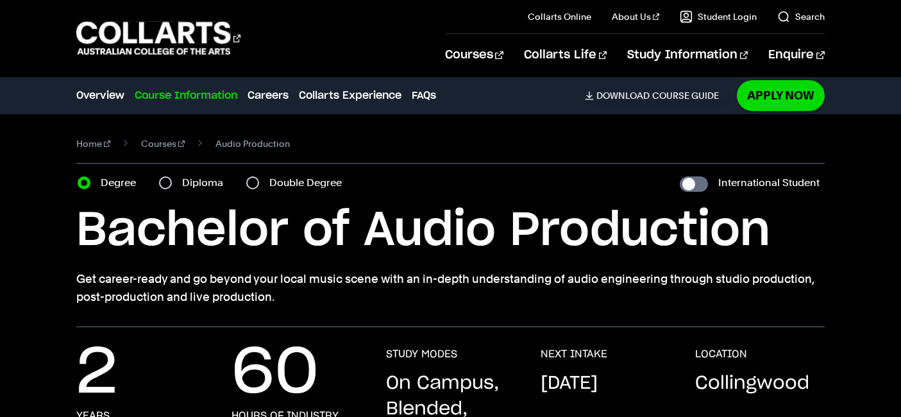  What do you see at coordinates (207, 183) in the screenshot?
I see `label: Diploma` at bounding box center [207, 183].